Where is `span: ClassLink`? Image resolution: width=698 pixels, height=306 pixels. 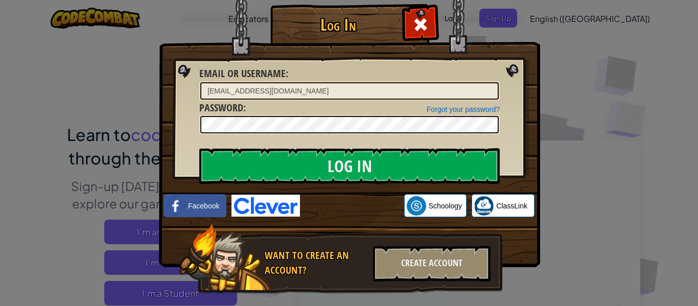
span: ClassLink is located at coordinates (511, 206).